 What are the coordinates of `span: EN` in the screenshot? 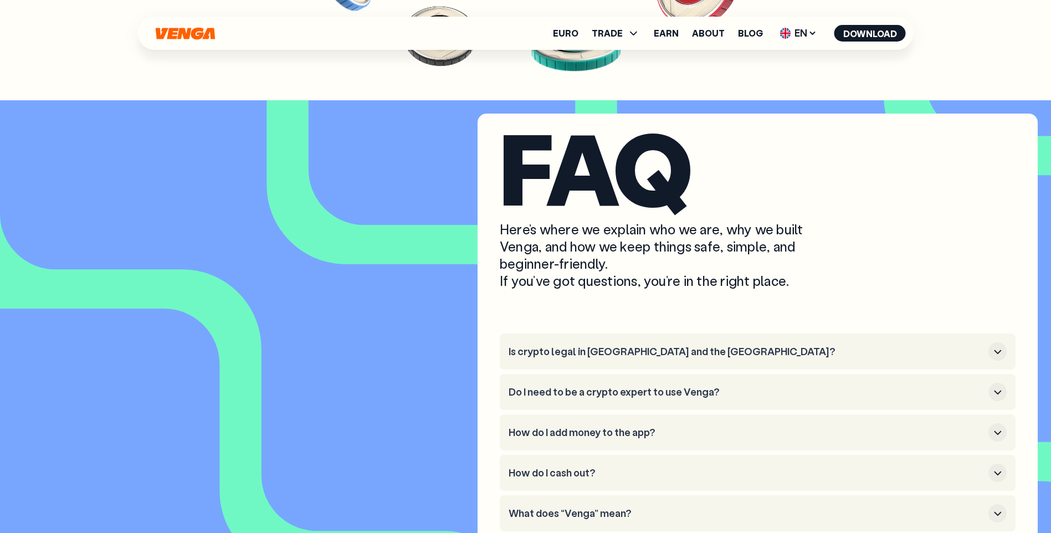 It's located at (798, 33).